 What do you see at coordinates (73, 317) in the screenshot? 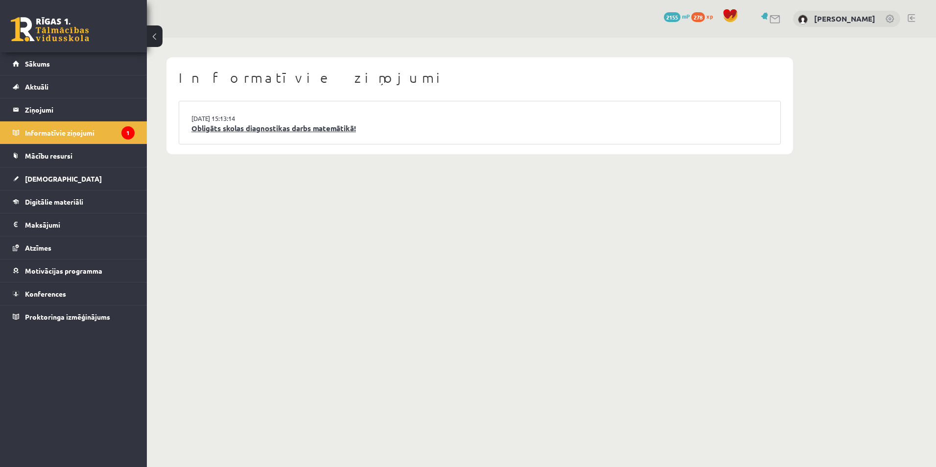
I see `a: Proktoringa izmēģinājums` at bounding box center [73, 317].